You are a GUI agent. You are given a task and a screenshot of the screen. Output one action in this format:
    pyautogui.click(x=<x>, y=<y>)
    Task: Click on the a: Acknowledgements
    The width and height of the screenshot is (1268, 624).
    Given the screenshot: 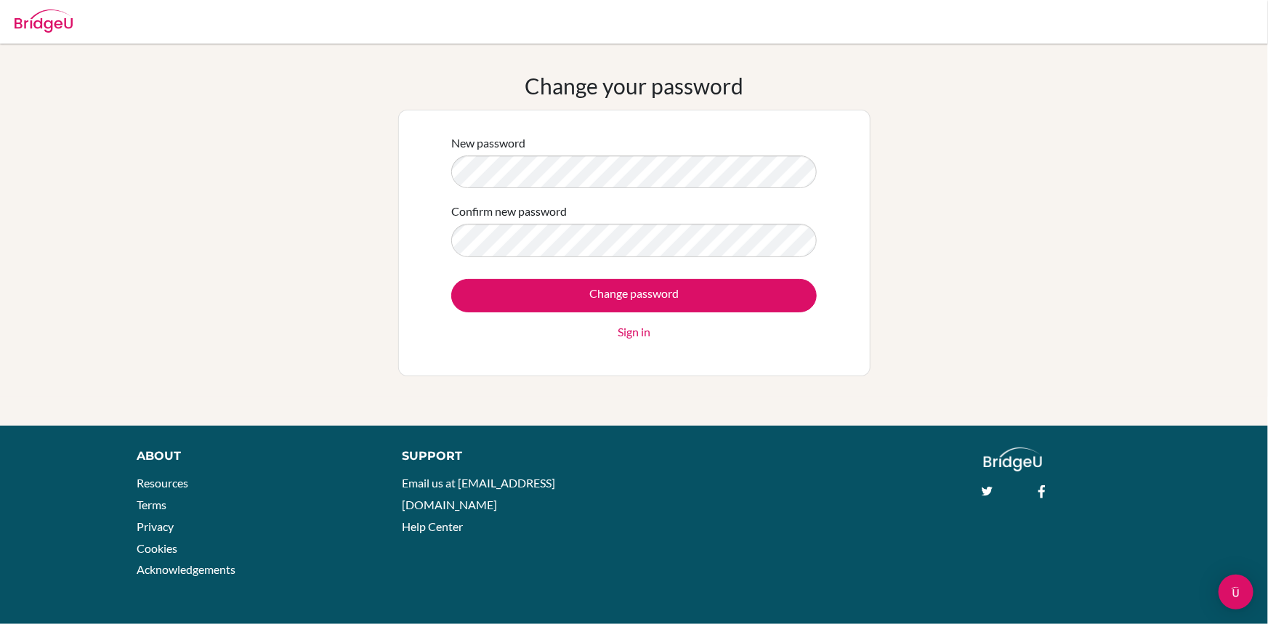 What is the action you would take?
    pyautogui.click(x=186, y=569)
    